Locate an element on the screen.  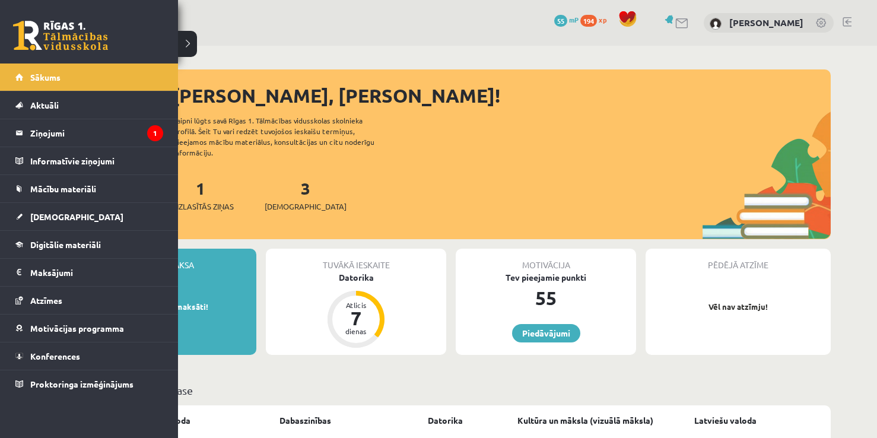
a: Datorika is located at coordinates (445, 420).